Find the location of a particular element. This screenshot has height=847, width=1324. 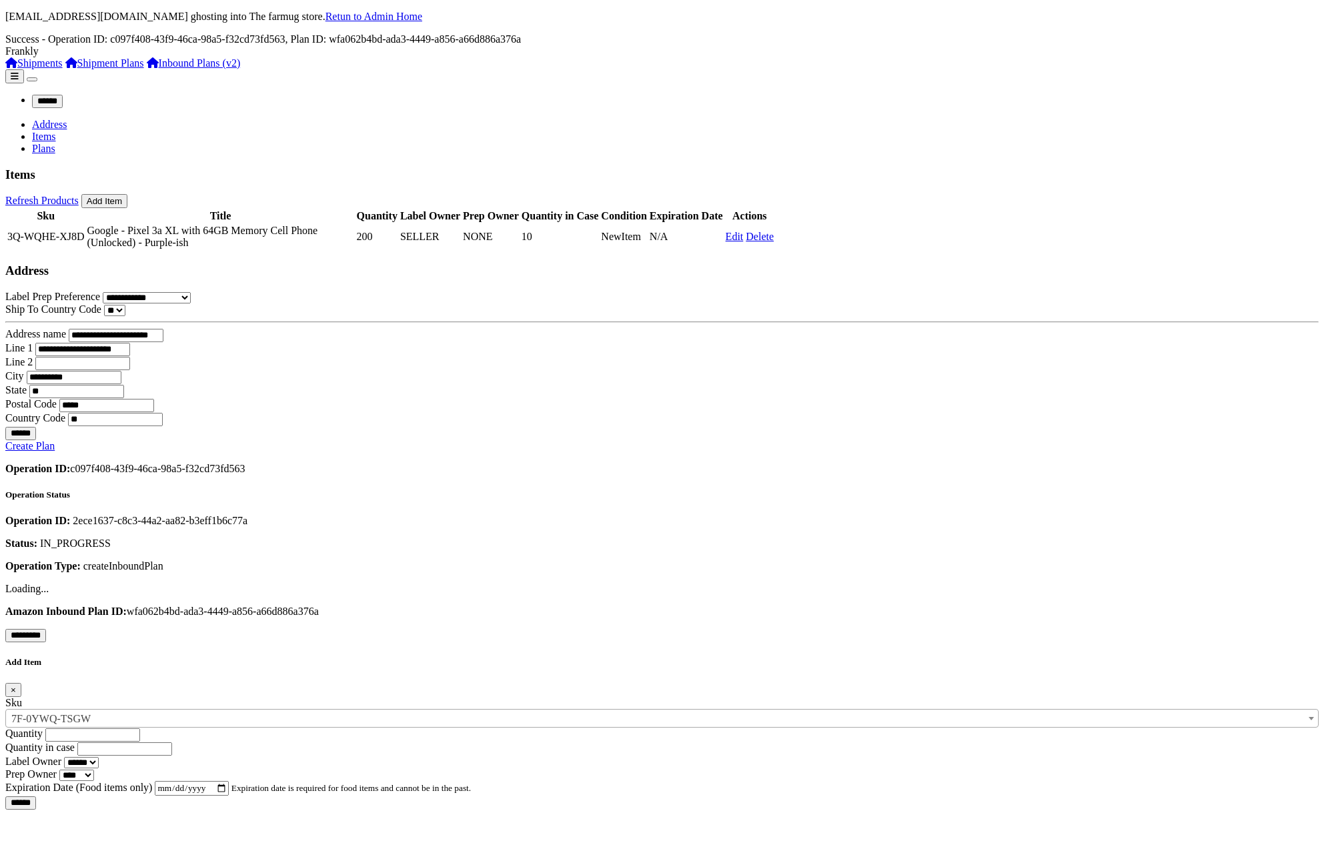

strong: Amazon Inbound Plan ID: is located at coordinates (66, 611).